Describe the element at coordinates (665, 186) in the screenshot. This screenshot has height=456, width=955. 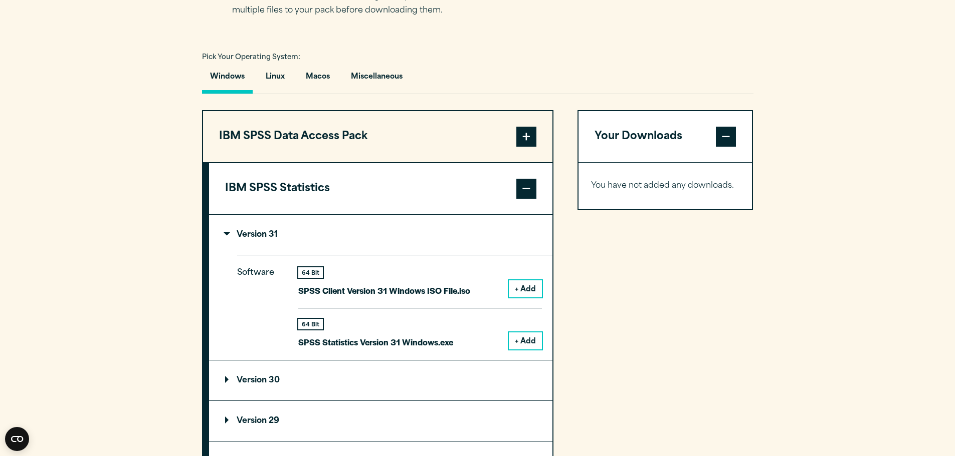
I see `p: You have not added any downloads.` at that location.